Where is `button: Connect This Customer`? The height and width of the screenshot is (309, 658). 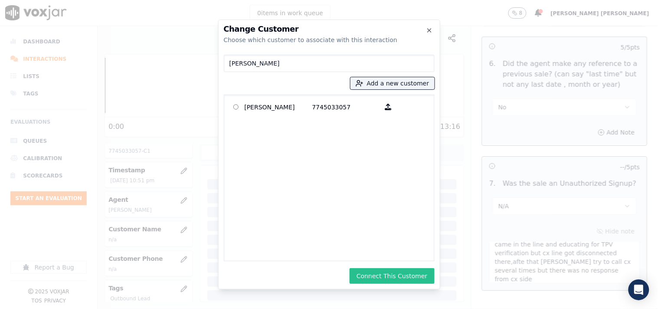
button: Connect This Customer is located at coordinates (392, 276).